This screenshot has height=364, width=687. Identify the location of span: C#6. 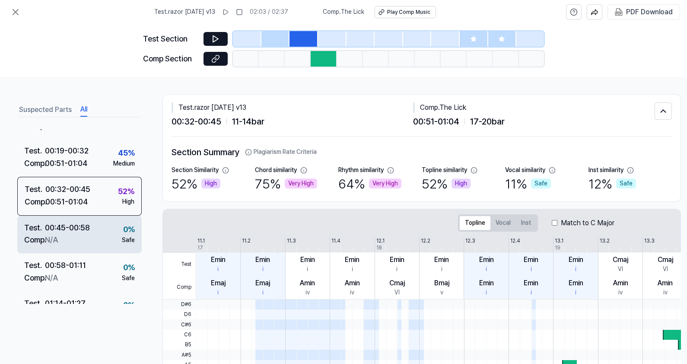
(179, 324).